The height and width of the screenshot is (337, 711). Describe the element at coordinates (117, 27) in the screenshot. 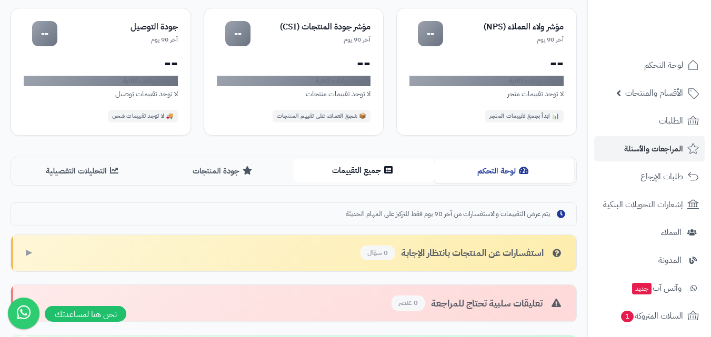

I see `div: جودة التوصيل` at that location.